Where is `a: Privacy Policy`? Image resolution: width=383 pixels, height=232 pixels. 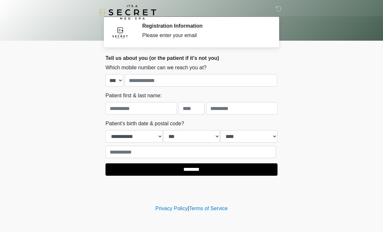
a: Privacy Policy is located at coordinates (172, 208).